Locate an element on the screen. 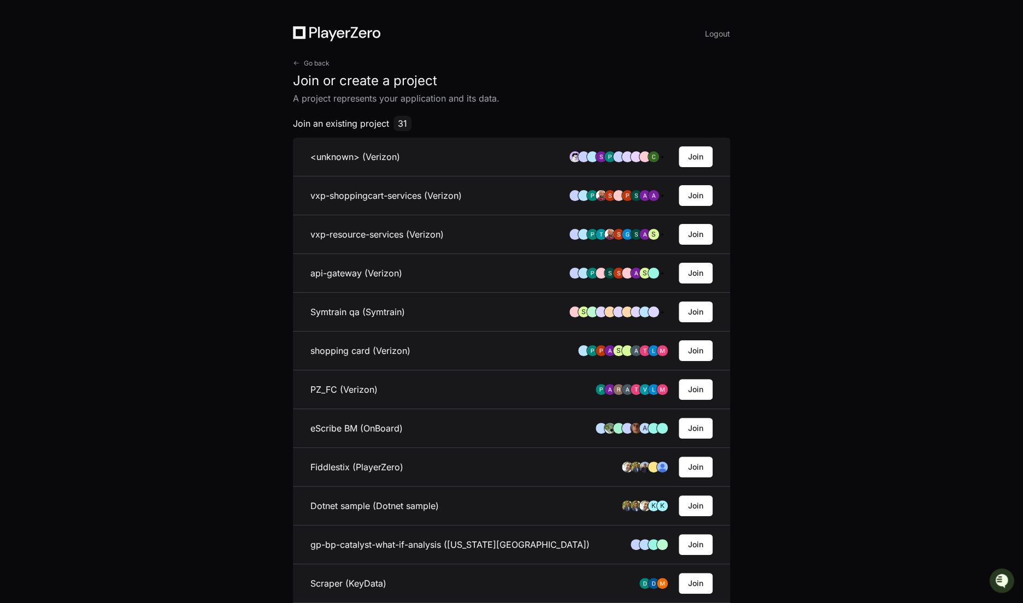  h3: Symtrain qa (Symtrain) is located at coordinates (357, 312).